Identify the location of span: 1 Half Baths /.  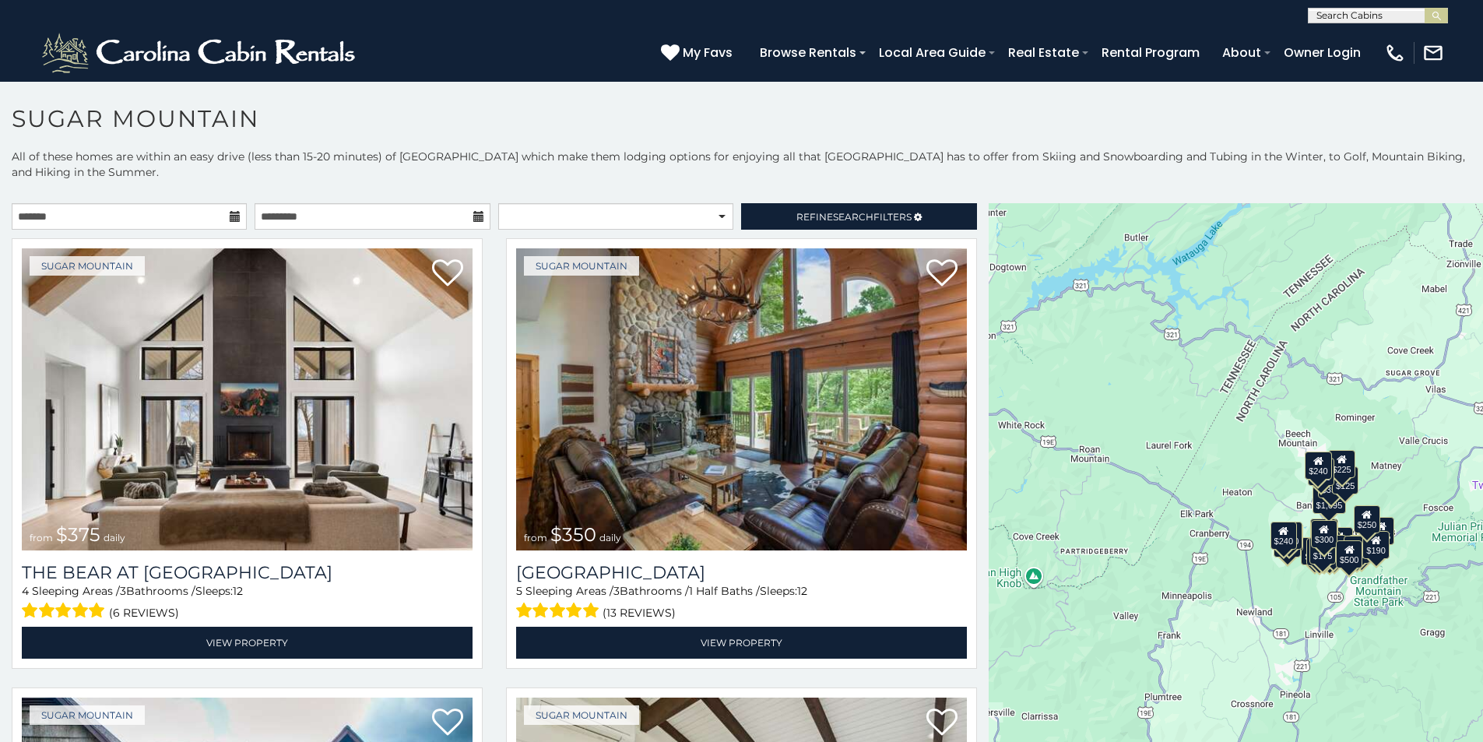
(724, 591).